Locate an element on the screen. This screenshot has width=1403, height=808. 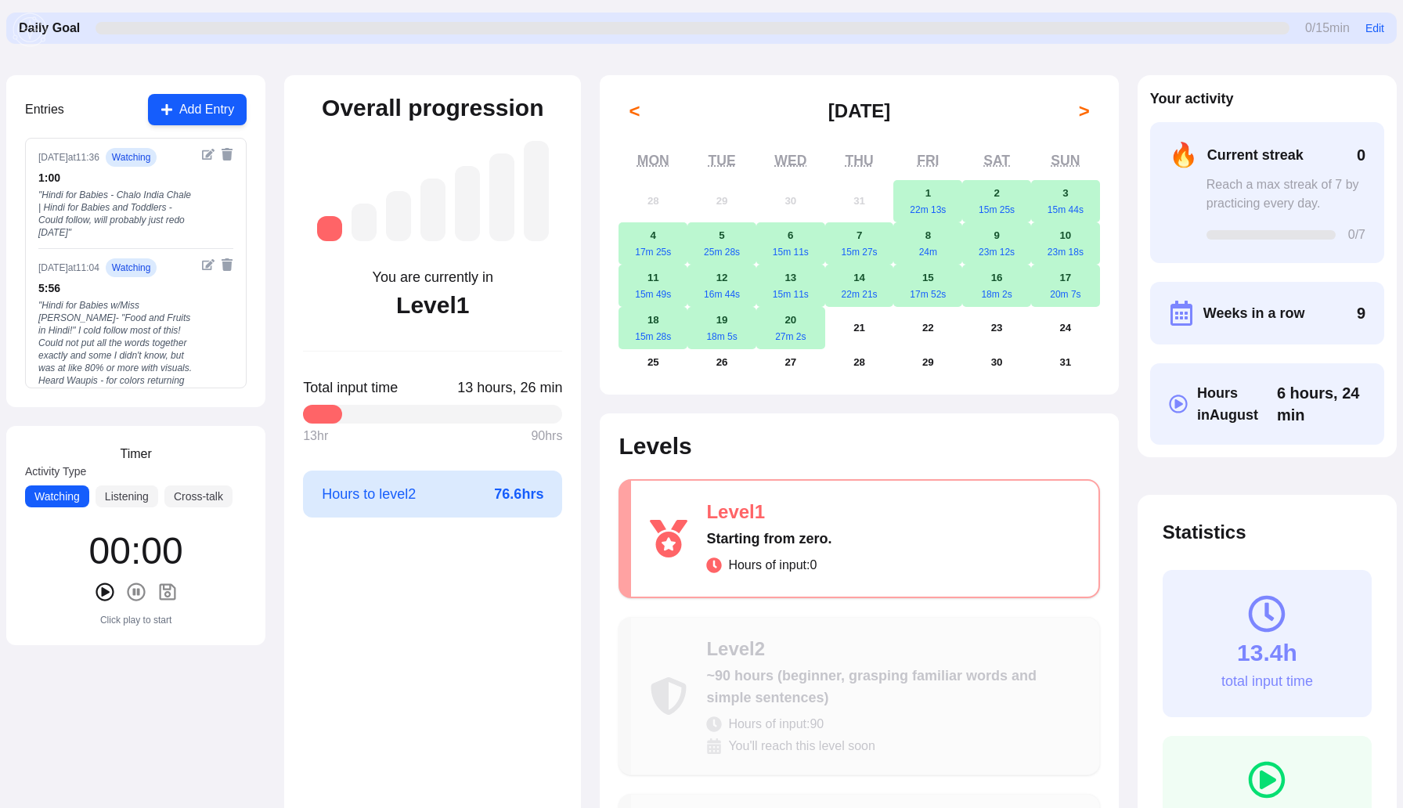
abbr: August 1, 2025 is located at coordinates (928, 193).